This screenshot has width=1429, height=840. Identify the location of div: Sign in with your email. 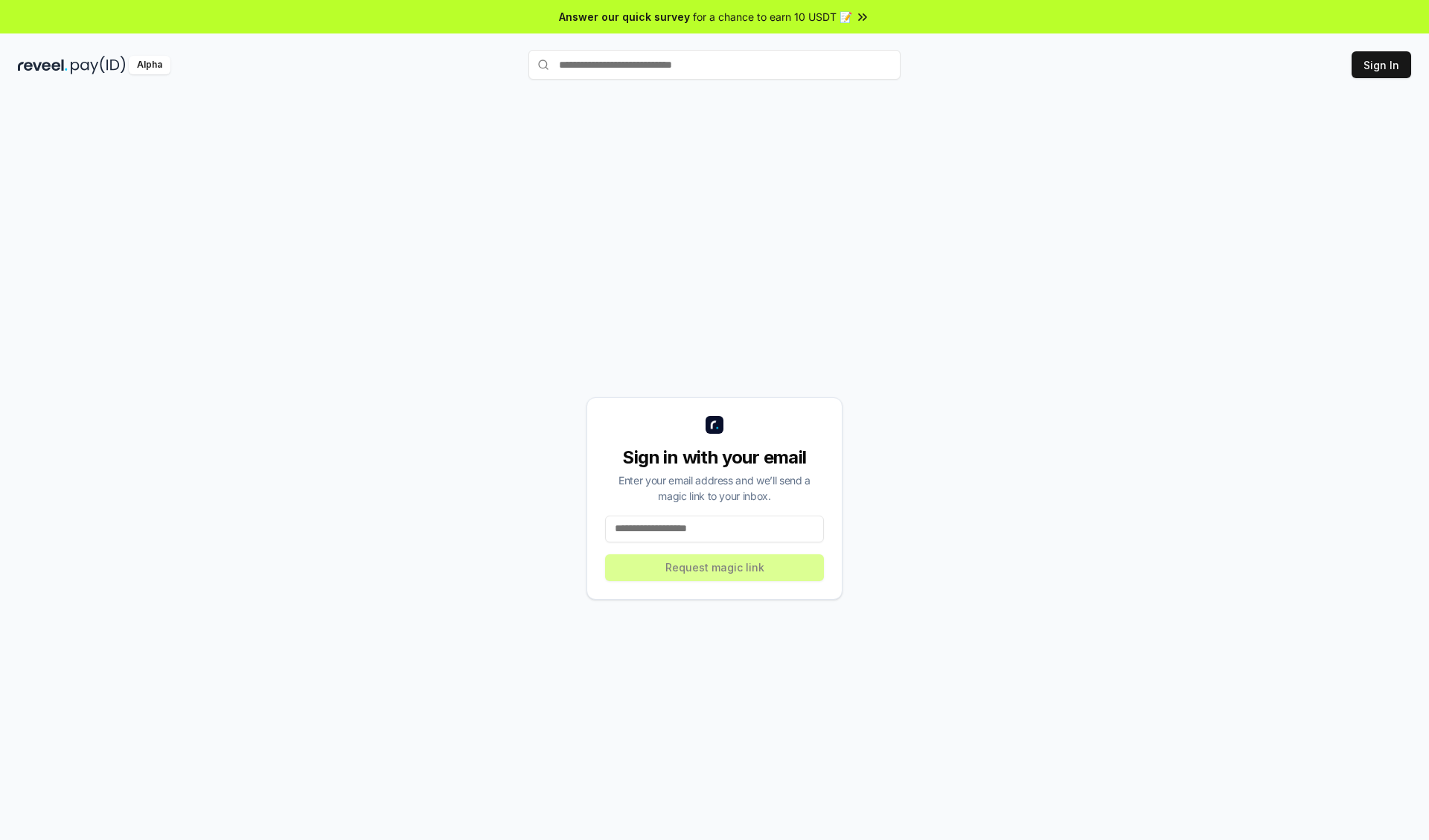
(714, 457).